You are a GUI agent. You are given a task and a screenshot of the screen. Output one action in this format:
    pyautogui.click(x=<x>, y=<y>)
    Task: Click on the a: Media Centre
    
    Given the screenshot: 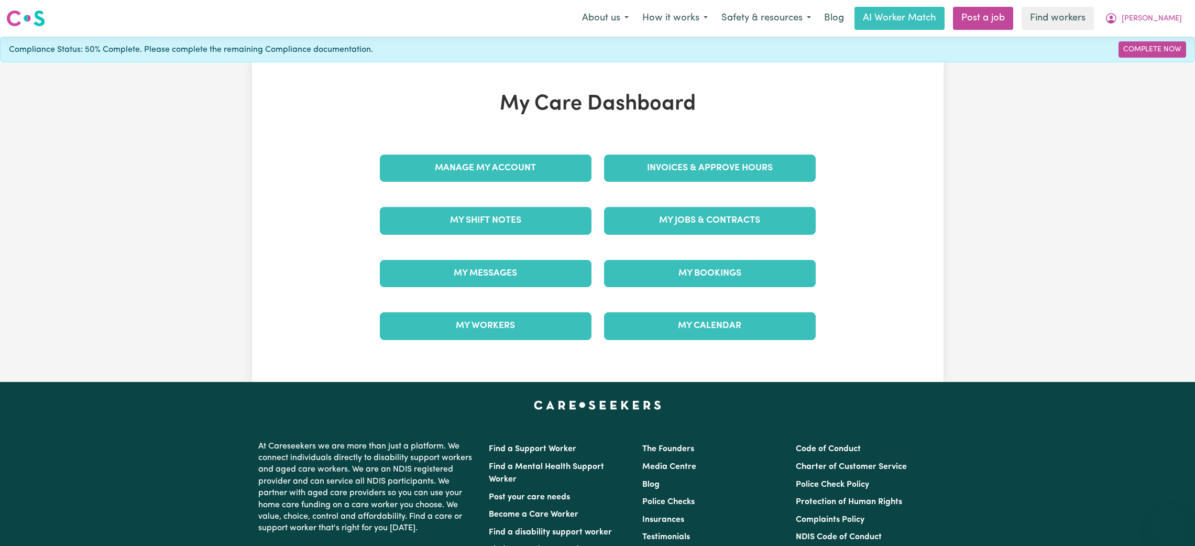 What is the action you would take?
    pyautogui.click(x=669, y=467)
    